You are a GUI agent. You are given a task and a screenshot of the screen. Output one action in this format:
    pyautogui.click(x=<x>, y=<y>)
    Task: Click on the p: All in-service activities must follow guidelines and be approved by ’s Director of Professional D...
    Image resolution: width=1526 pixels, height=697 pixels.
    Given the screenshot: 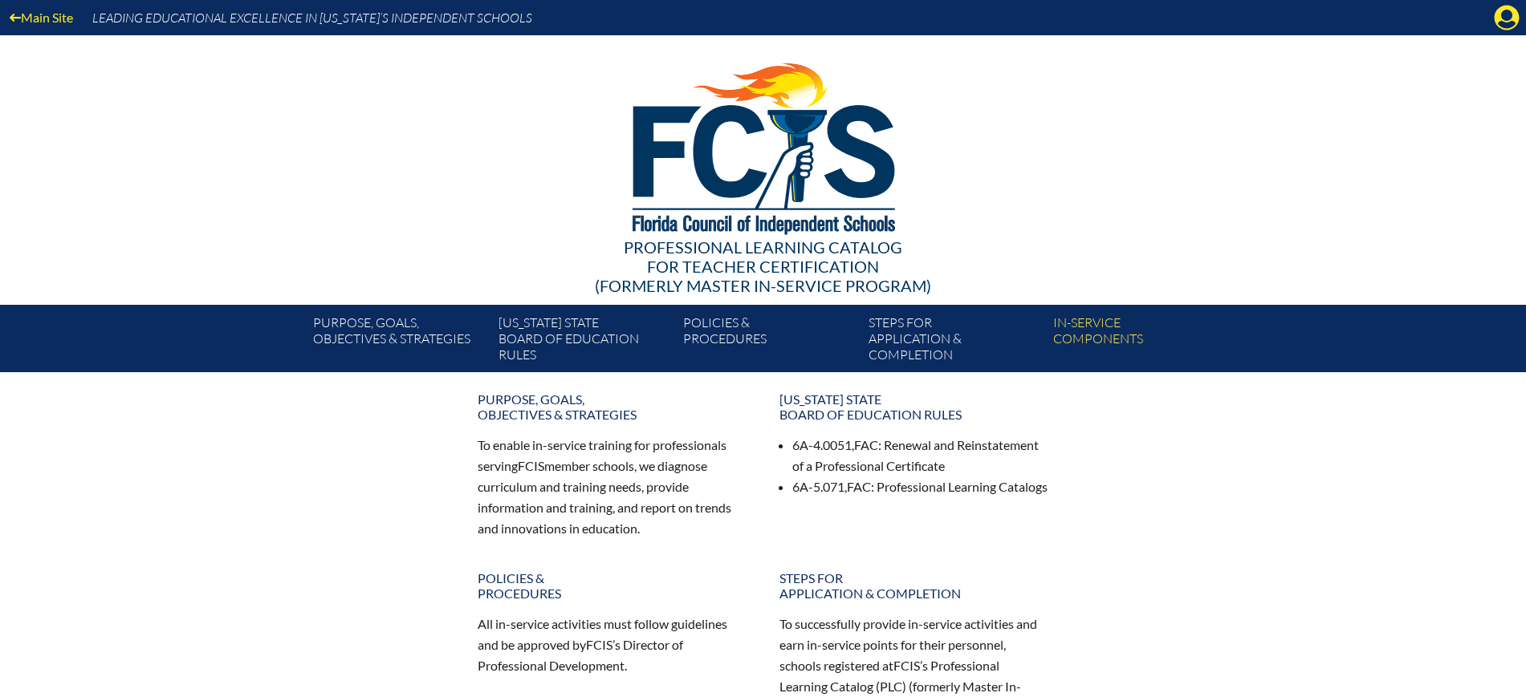 What is the action you would take?
    pyautogui.click(x=612, y=645)
    